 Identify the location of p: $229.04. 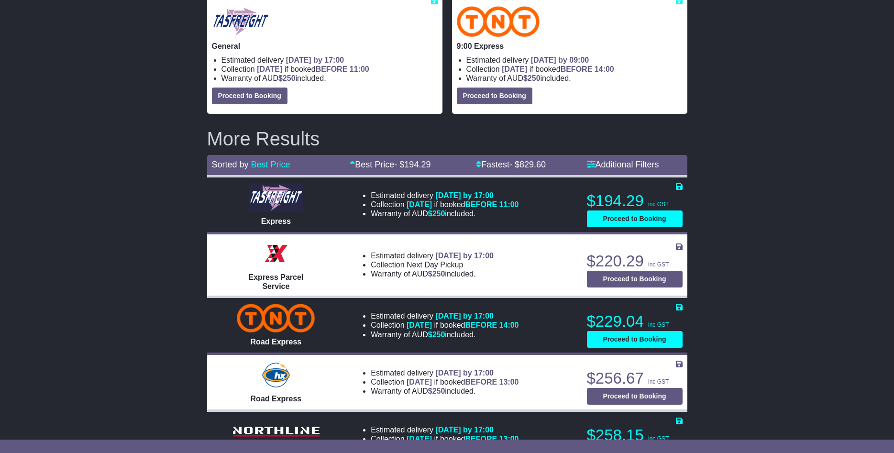
(634, 321).